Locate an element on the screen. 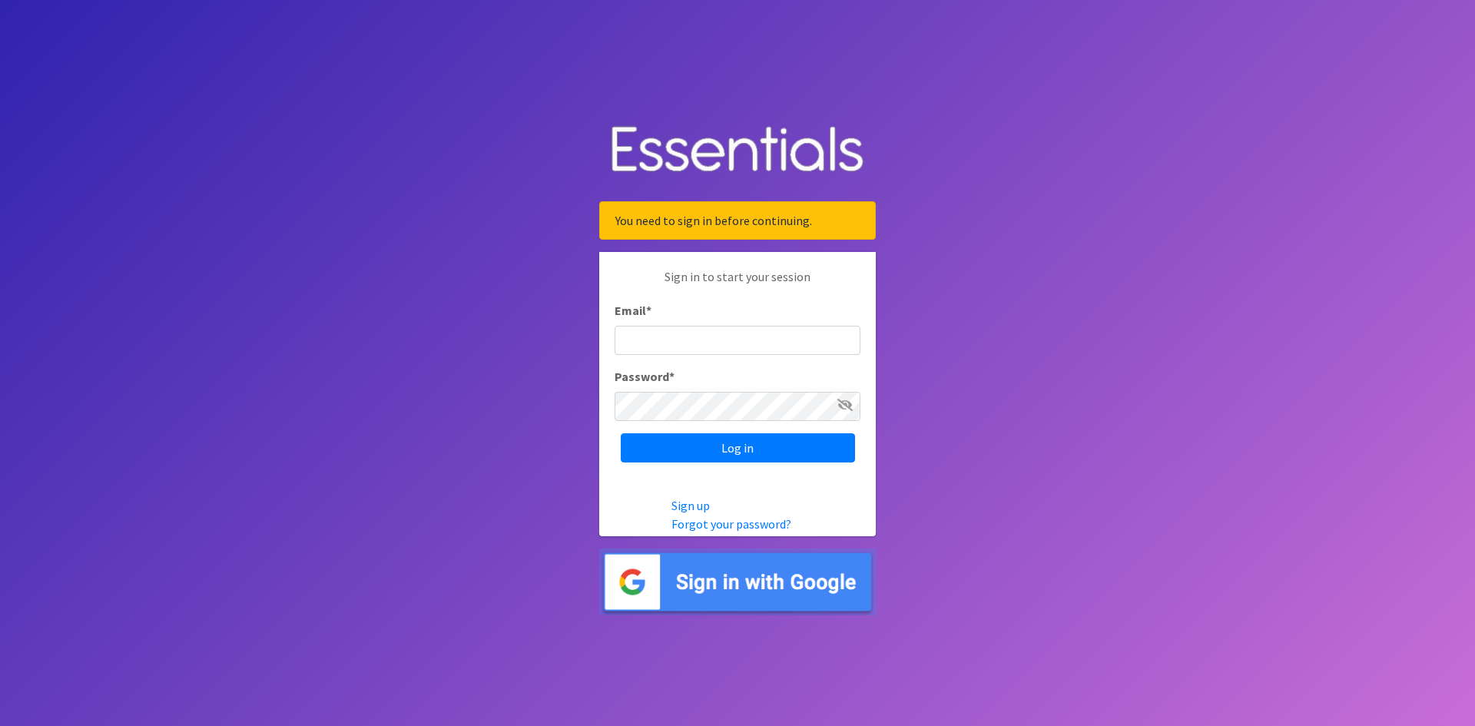 This screenshot has width=1475, height=726. label: Password is located at coordinates (645, 376).